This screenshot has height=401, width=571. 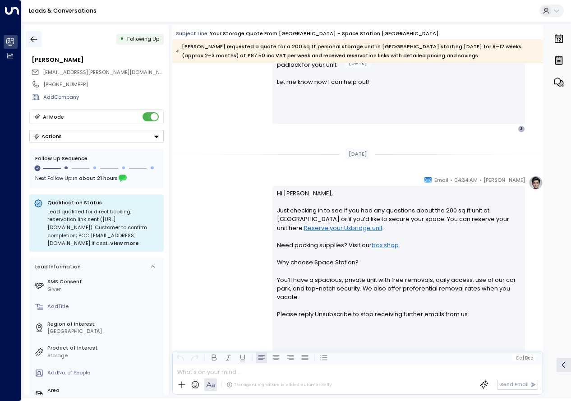 I want to click on button: Redo, so click(x=195, y=357).